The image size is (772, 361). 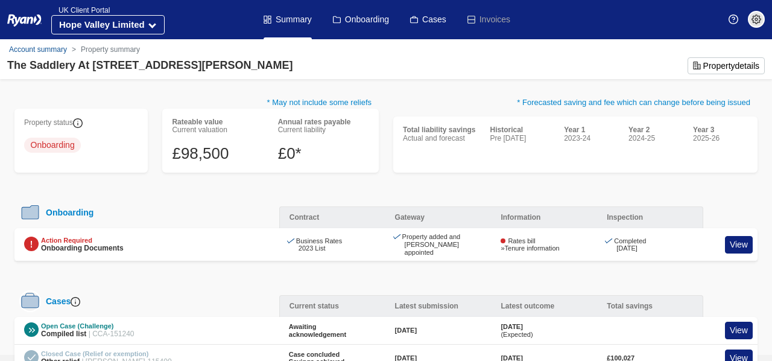 I want to click on span: | CCA-151240, so click(x=112, y=334).